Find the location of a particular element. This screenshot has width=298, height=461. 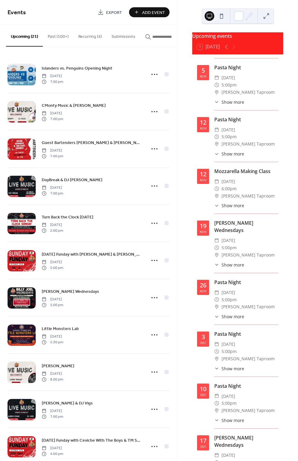

span: 5:00 pm is located at coordinates (52, 267).